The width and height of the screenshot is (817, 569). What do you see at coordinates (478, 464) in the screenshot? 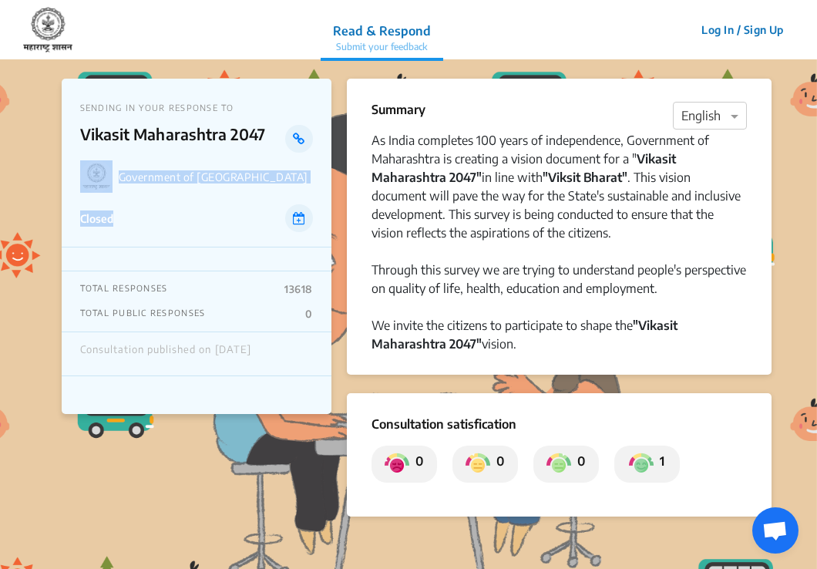
I see `img: private_somewhat_dissatisfied.png` at bounding box center [478, 464].